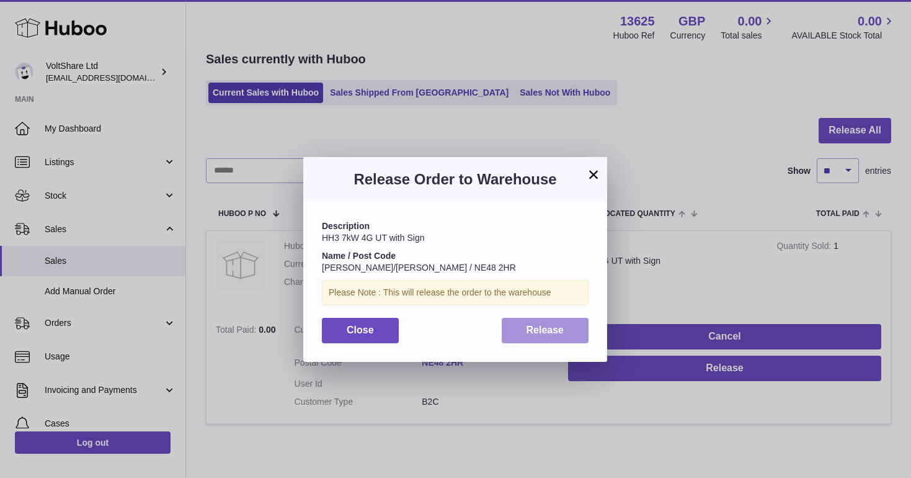  What do you see at coordinates (455, 292) in the screenshot?
I see `div: Please Note : This will release the order to the warehouse` at bounding box center [455, 292].